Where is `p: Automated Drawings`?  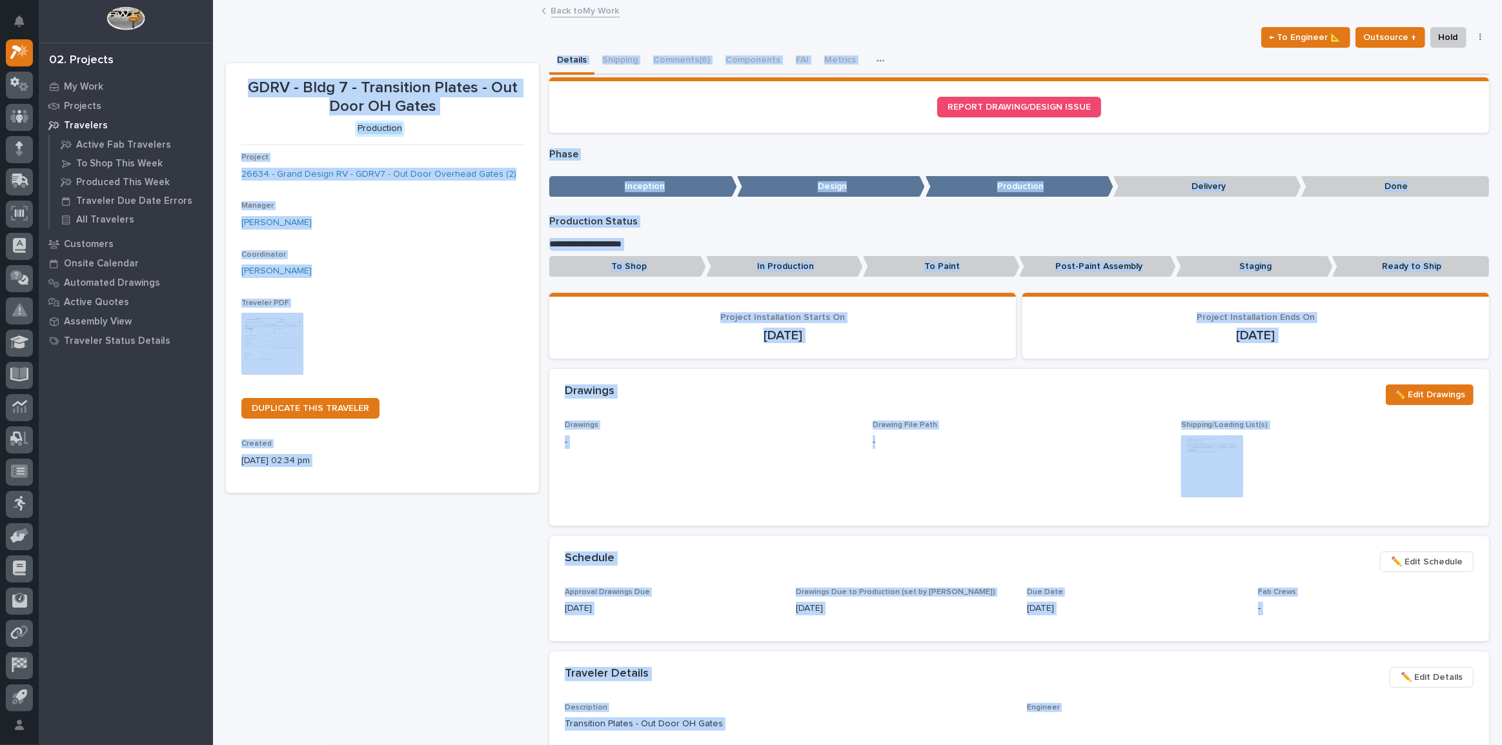
p: Automated Drawings is located at coordinates (112, 283).